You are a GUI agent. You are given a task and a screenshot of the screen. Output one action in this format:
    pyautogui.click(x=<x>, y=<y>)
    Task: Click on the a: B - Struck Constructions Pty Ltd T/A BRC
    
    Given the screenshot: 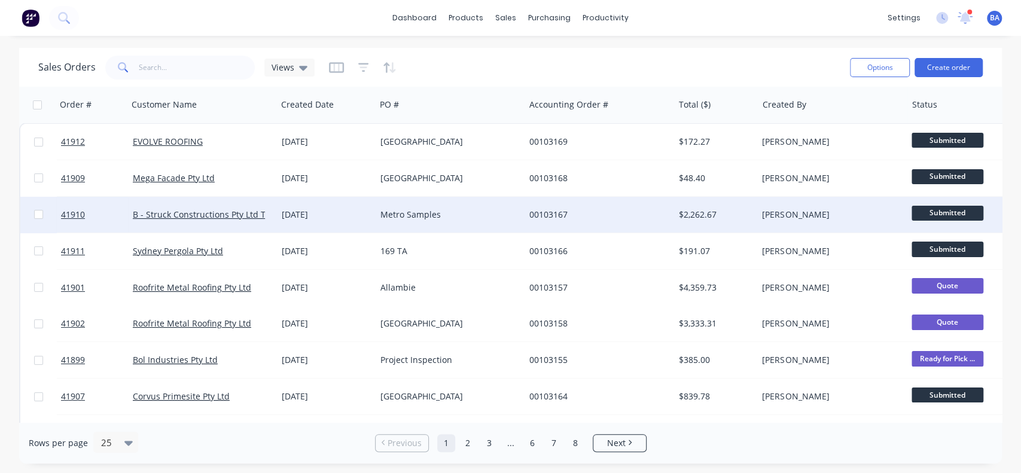 What is the action you would take?
    pyautogui.click(x=212, y=214)
    